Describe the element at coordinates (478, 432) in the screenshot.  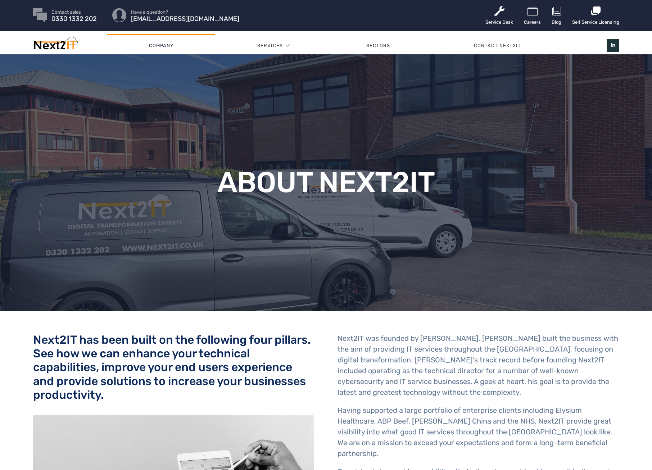
I see `p: Having supported a large portfolio of enterprise clients including Elysium Healthcare, ABP Beef, ...` at that location.